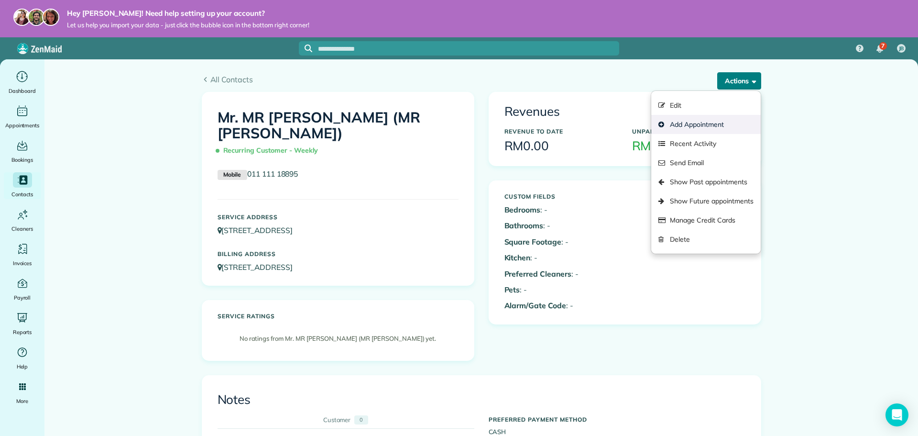 Image resolution: width=918 pixels, height=436 pixels. What do you see at coordinates (338, 217) in the screenshot?
I see `h5: Service Address` at bounding box center [338, 217].